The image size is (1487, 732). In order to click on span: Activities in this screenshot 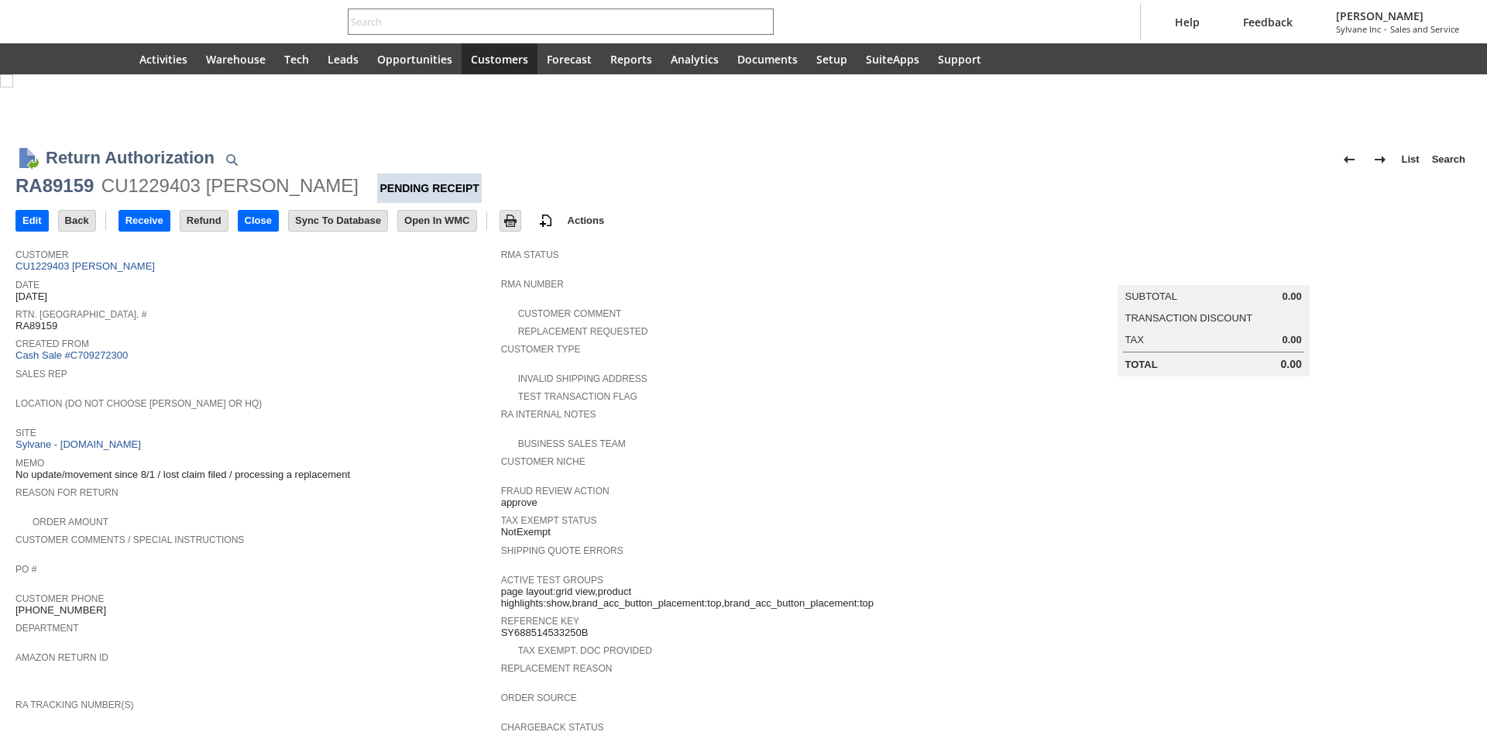, I will do `click(163, 59)`.